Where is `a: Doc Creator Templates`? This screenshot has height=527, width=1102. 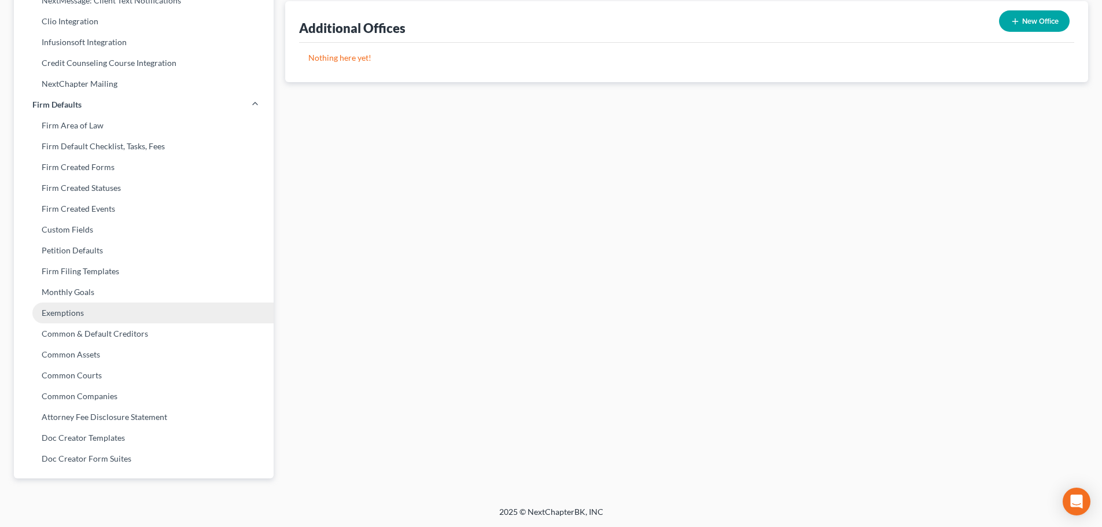
a: Doc Creator Templates is located at coordinates (143, 438).